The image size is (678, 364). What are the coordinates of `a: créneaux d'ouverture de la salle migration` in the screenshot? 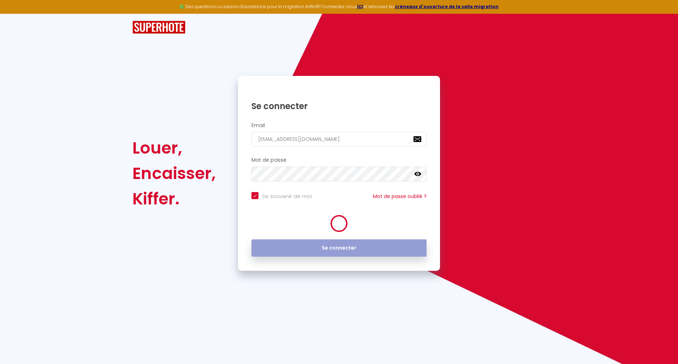 It's located at (447, 6).